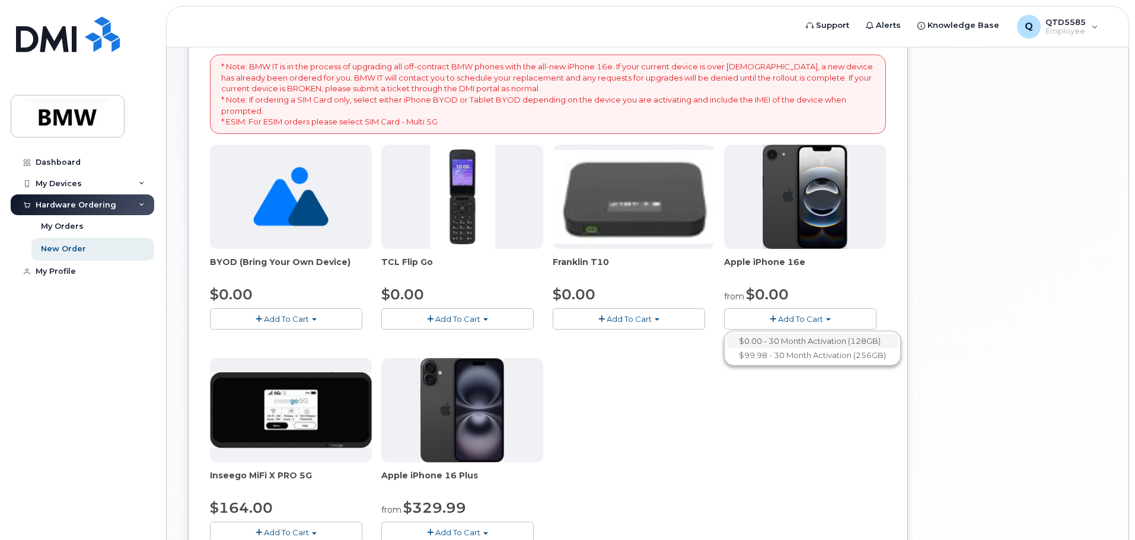 The height and width of the screenshot is (540, 1135). I want to click on div: Franklin T10, so click(633, 268).